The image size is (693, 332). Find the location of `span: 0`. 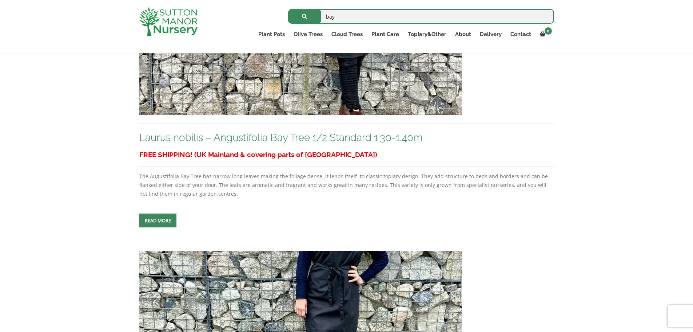

span: 0 is located at coordinates (549, 31).